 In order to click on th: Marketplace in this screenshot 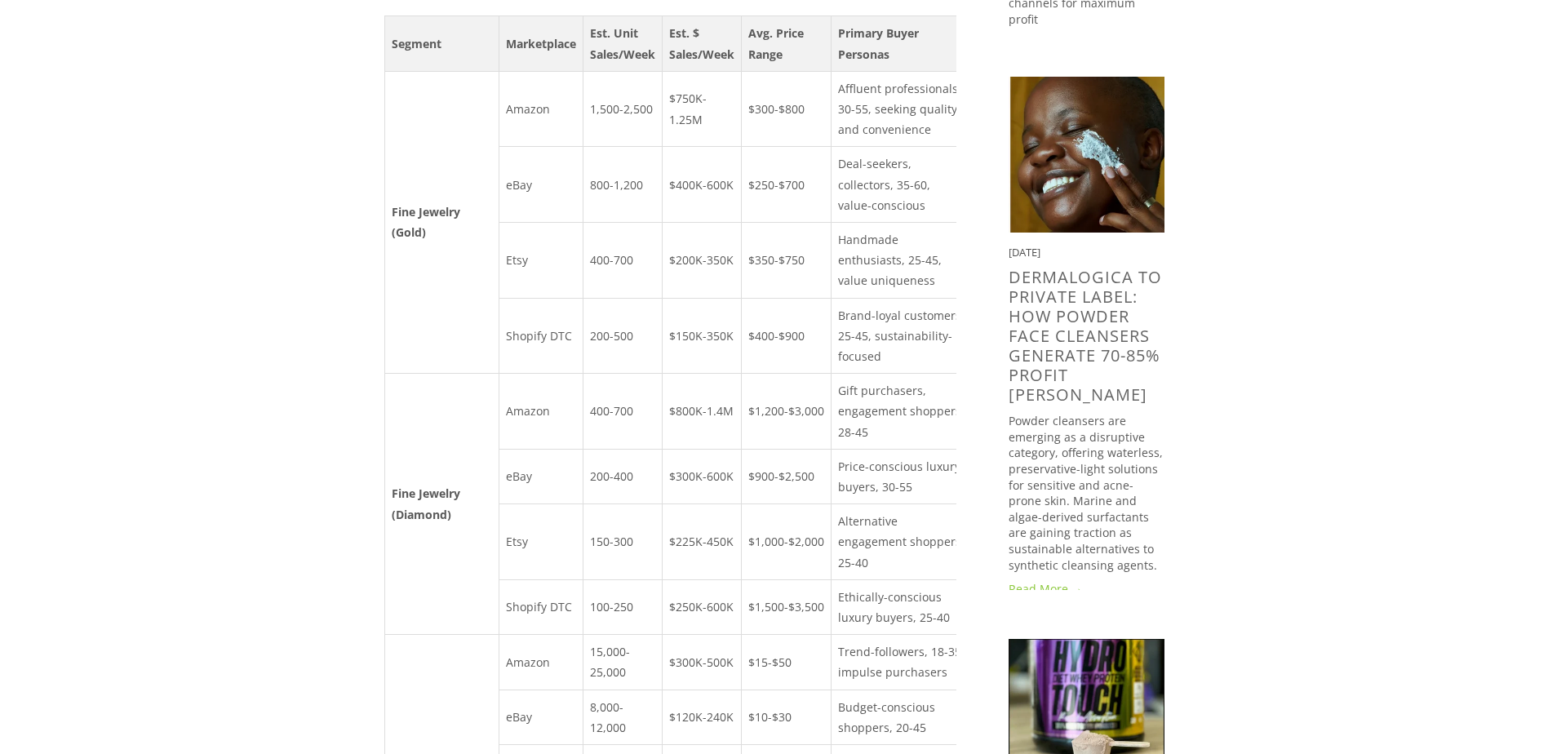, I will do `click(540, 43)`.